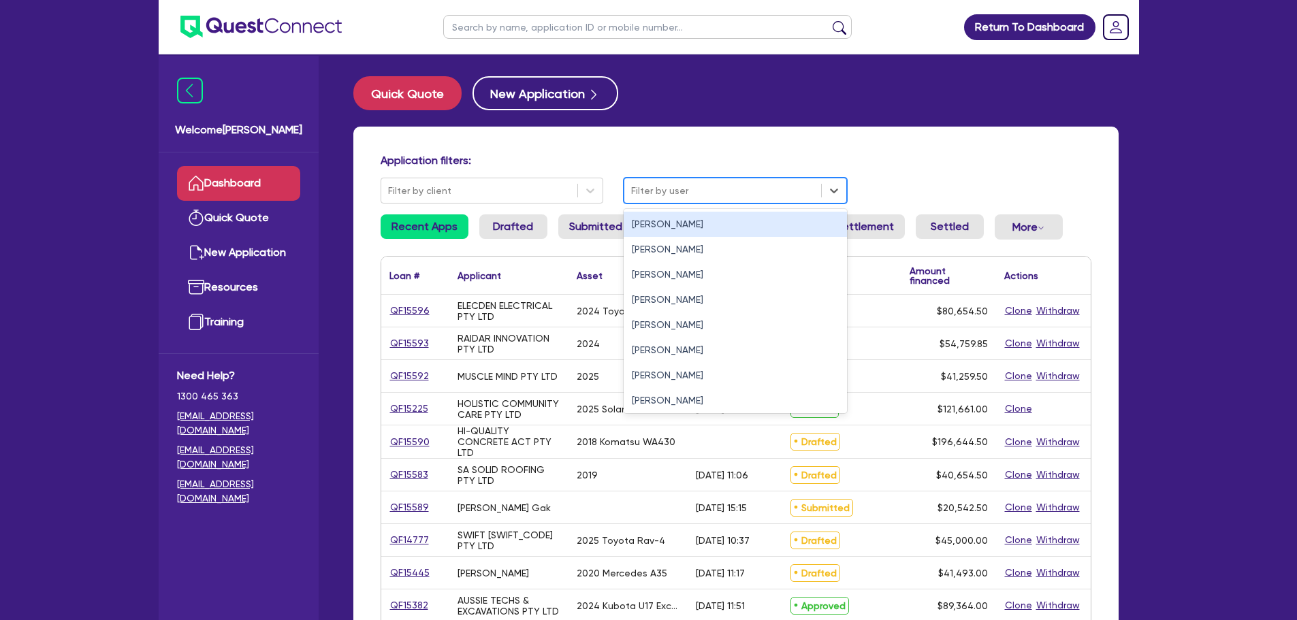  I want to click on img: quick-quote, so click(196, 218).